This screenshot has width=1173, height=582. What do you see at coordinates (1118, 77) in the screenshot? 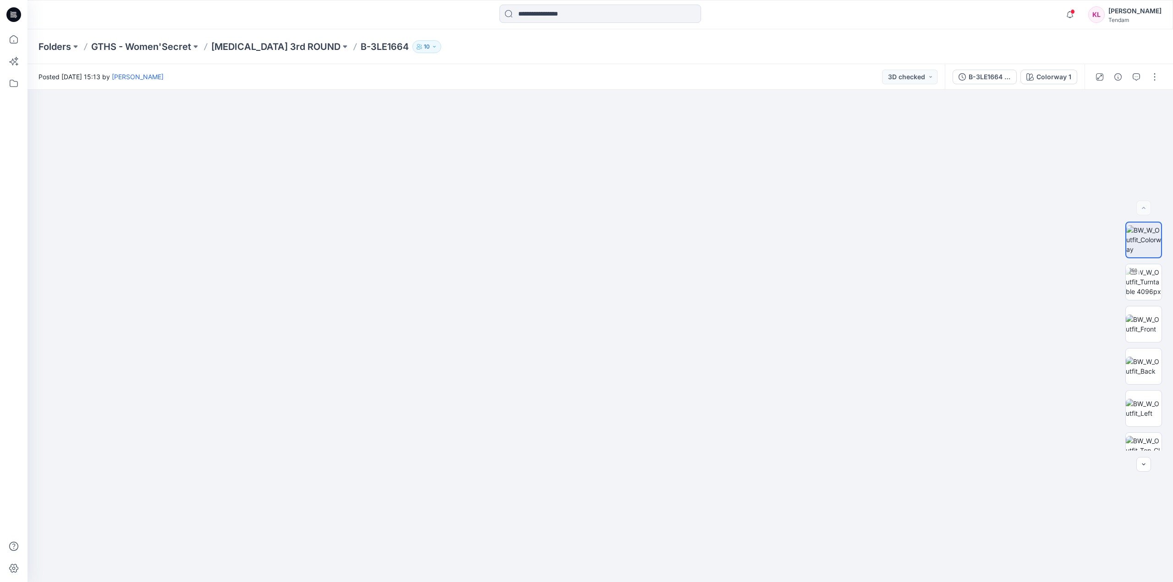
I see `button: Details` at bounding box center [1118, 77].